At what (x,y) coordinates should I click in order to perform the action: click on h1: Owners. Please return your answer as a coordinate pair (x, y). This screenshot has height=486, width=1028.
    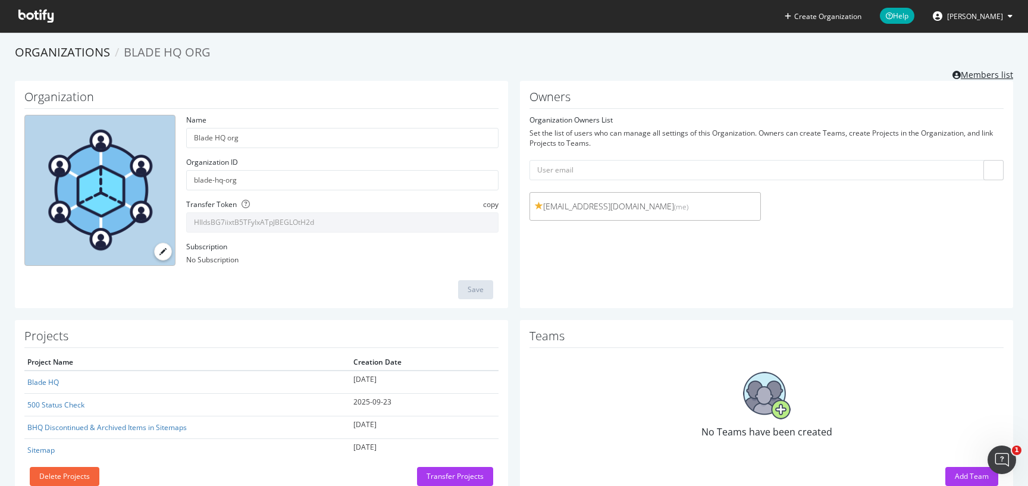
    Looking at the image, I should click on (767, 99).